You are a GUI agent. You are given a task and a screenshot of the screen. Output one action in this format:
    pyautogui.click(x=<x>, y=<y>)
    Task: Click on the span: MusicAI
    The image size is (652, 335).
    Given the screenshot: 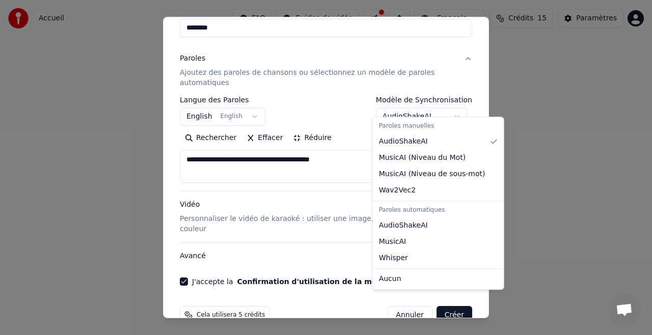 What is the action you would take?
    pyautogui.click(x=393, y=242)
    